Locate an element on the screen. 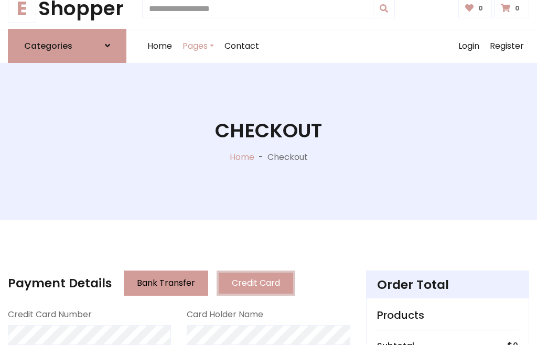 The image size is (537, 345). h5: Products is located at coordinates (447, 315).